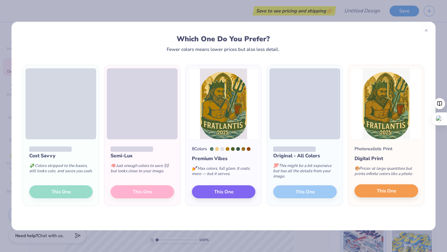  I want to click on div: Which One Do You Prefer?, so click(223, 39).